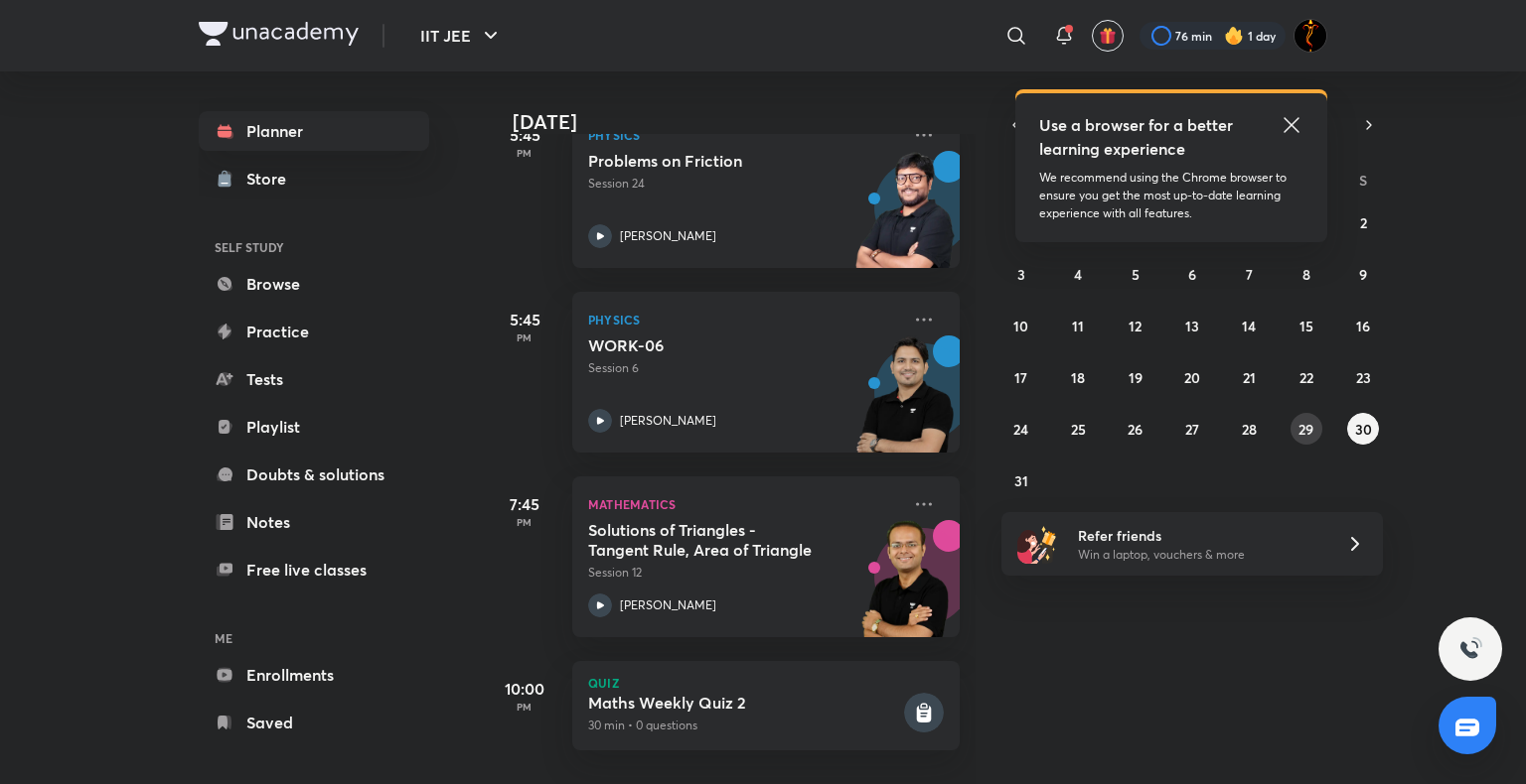 This screenshot has width=1526, height=784. What do you see at coordinates (1306, 325) in the screenshot?
I see `abbr: August 15, 2025` at bounding box center [1306, 325].